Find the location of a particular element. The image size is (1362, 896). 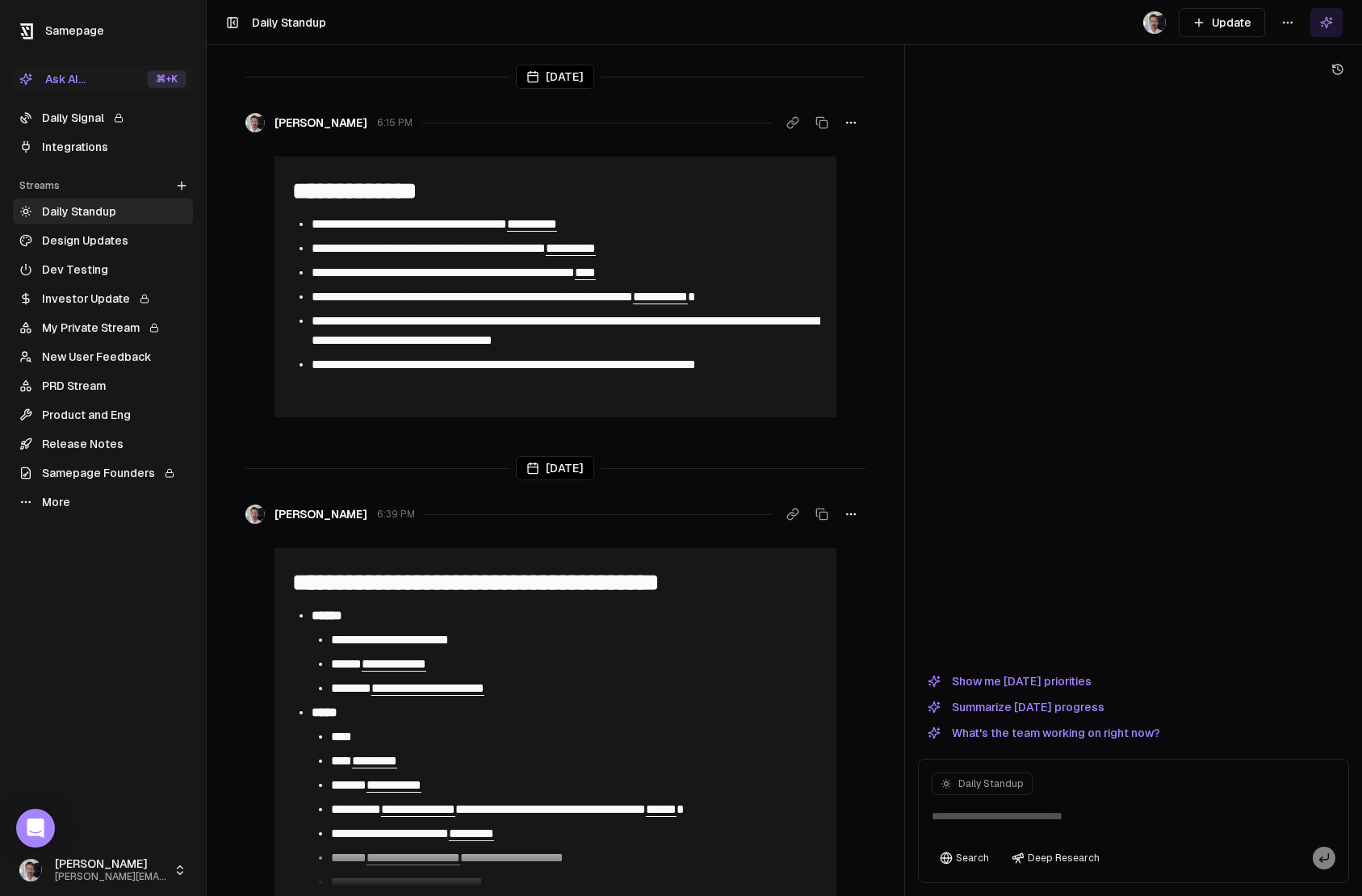

a: Samepage Founders is located at coordinates (102, 473).